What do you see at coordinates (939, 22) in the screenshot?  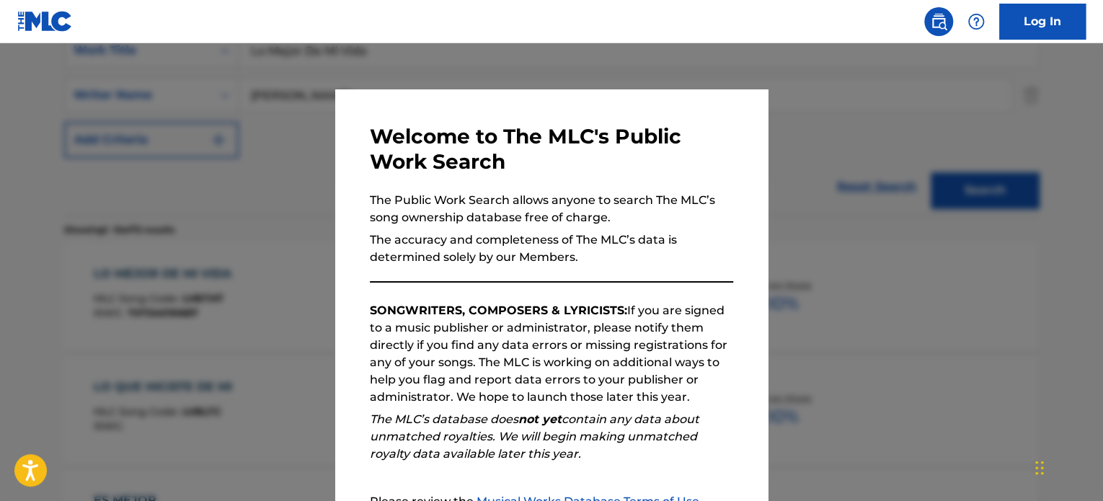 I see `a: Public Search` at bounding box center [939, 22].